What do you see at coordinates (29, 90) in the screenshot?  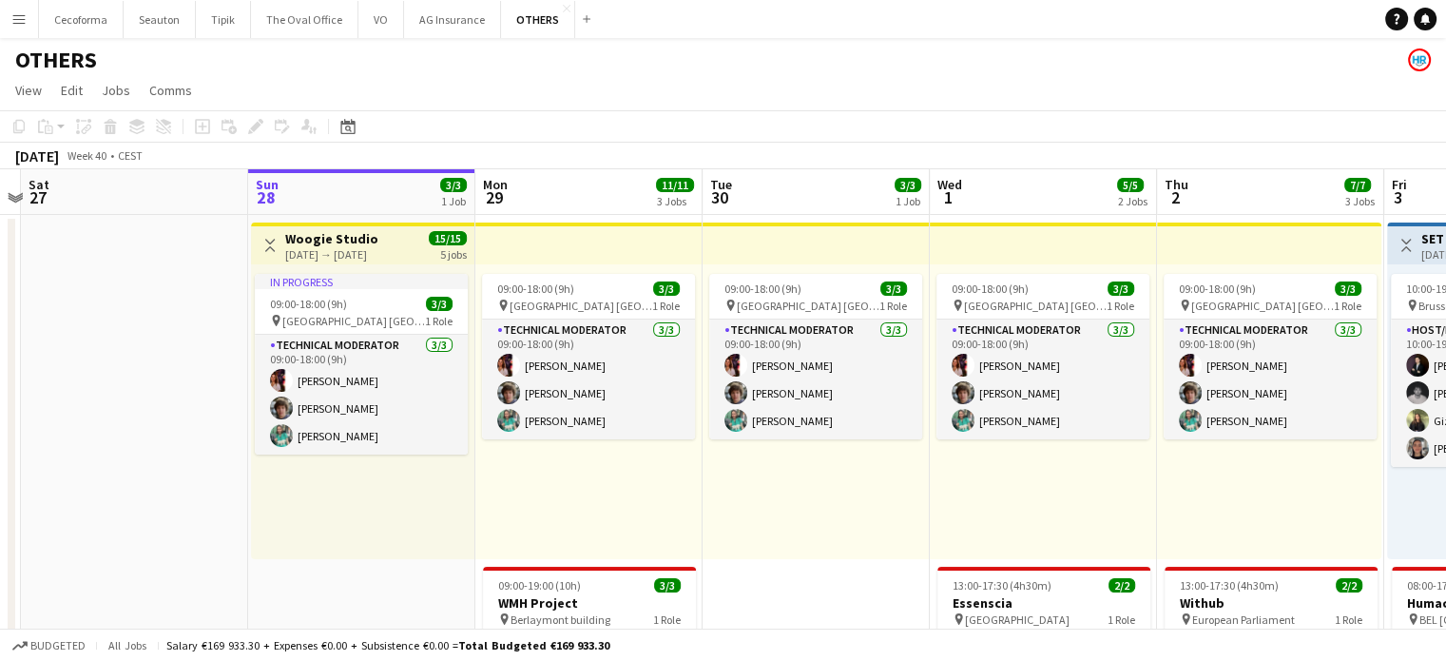 I see `a: View` at bounding box center [29, 90].